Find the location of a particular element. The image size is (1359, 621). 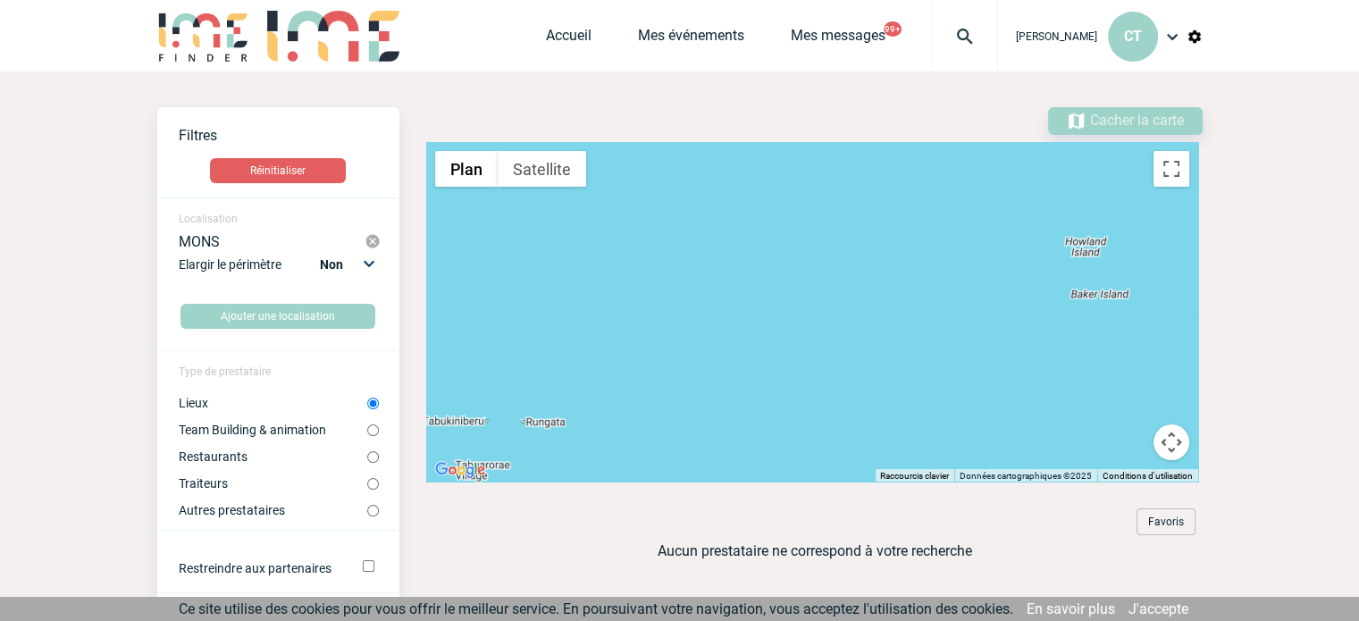

span: Type de prestataire is located at coordinates (224, 372).